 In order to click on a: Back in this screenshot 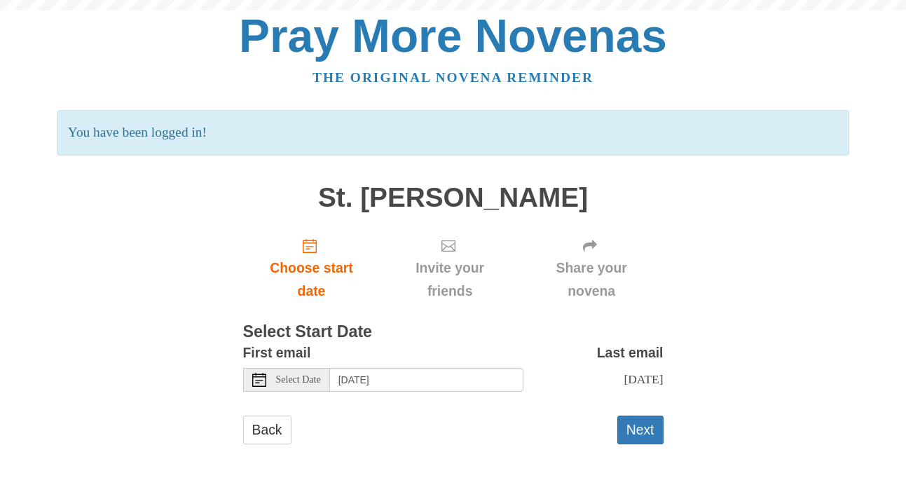, I will do `click(267, 430)`.